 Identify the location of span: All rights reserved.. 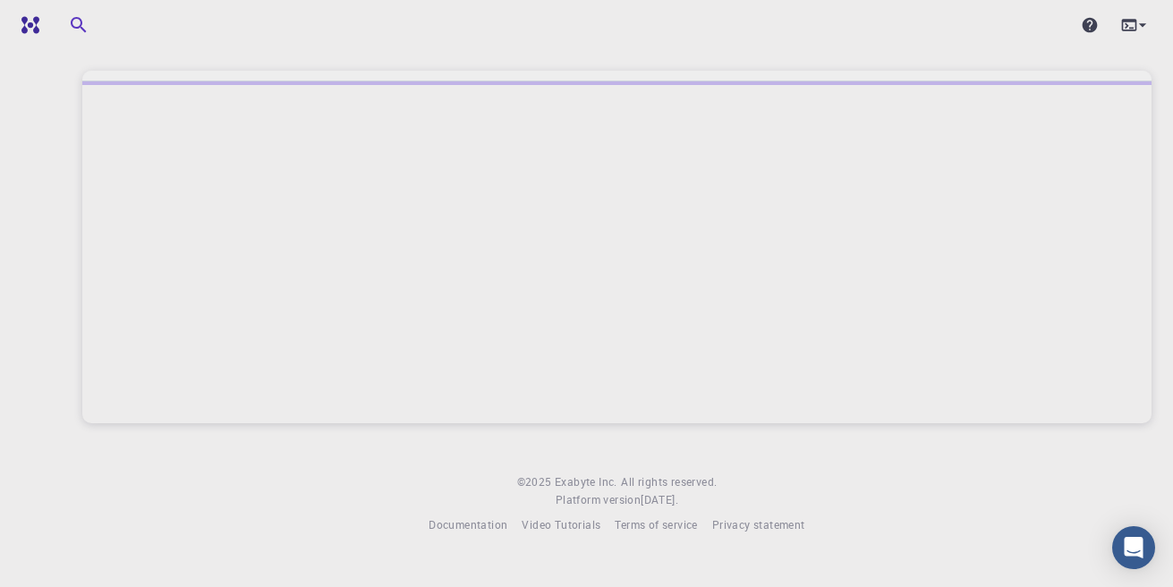
(669, 482).